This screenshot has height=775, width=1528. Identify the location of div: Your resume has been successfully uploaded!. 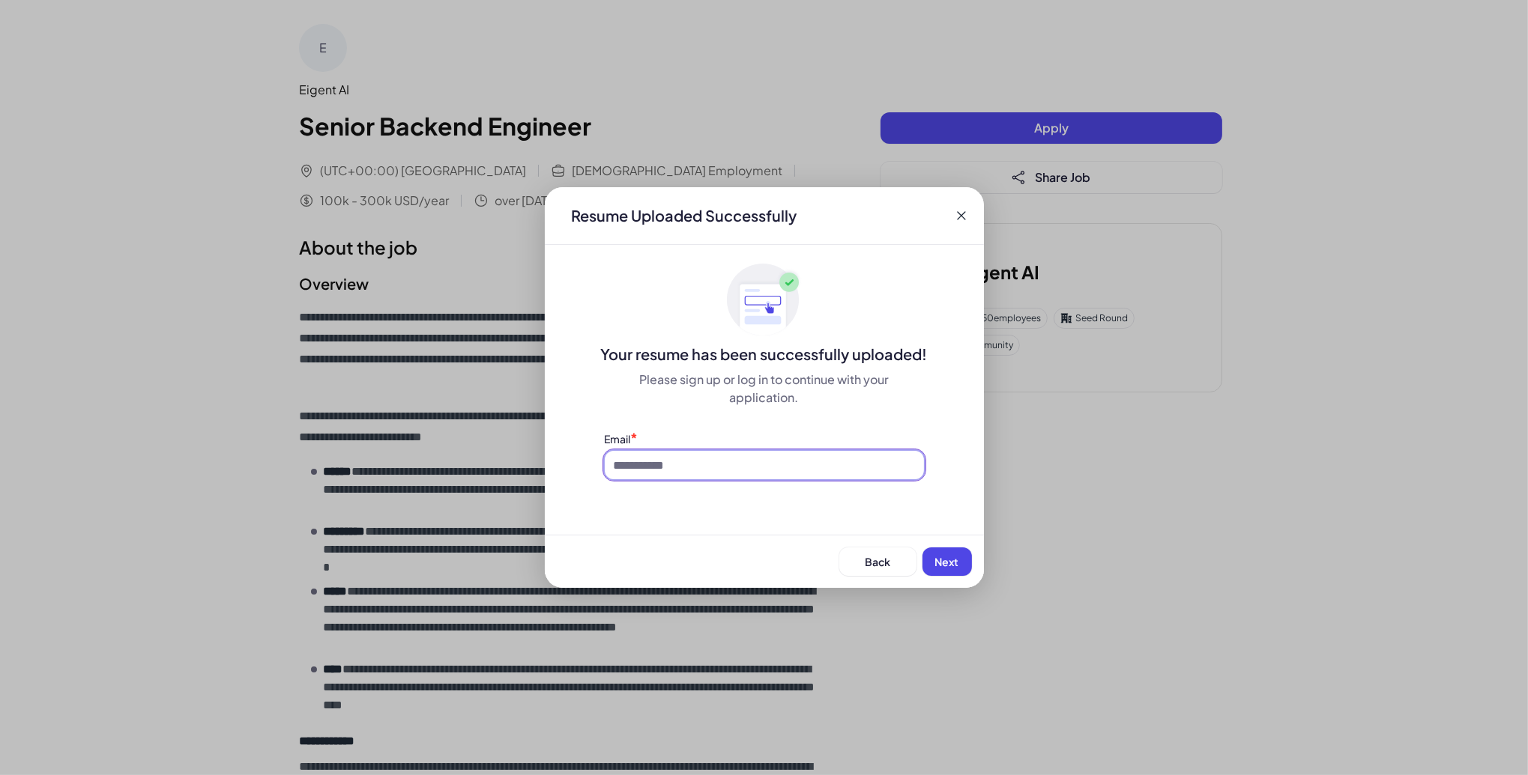
(764, 354).